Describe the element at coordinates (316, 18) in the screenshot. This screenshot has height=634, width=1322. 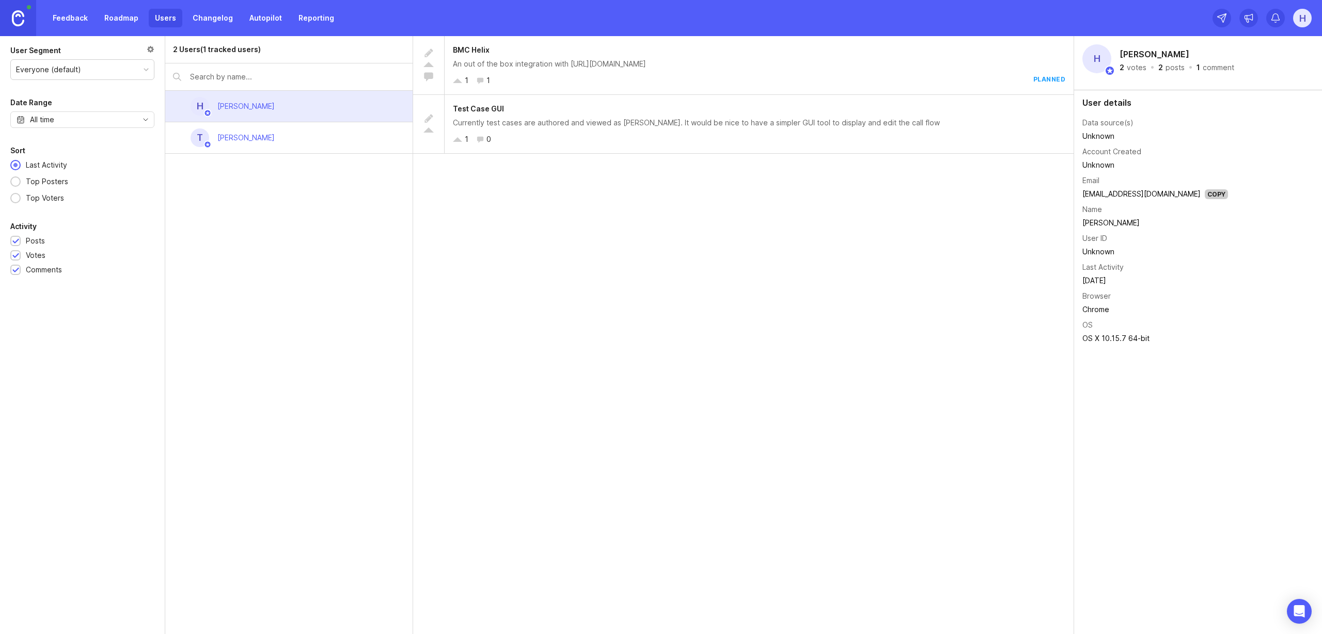
I see `a: Reporting` at that location.